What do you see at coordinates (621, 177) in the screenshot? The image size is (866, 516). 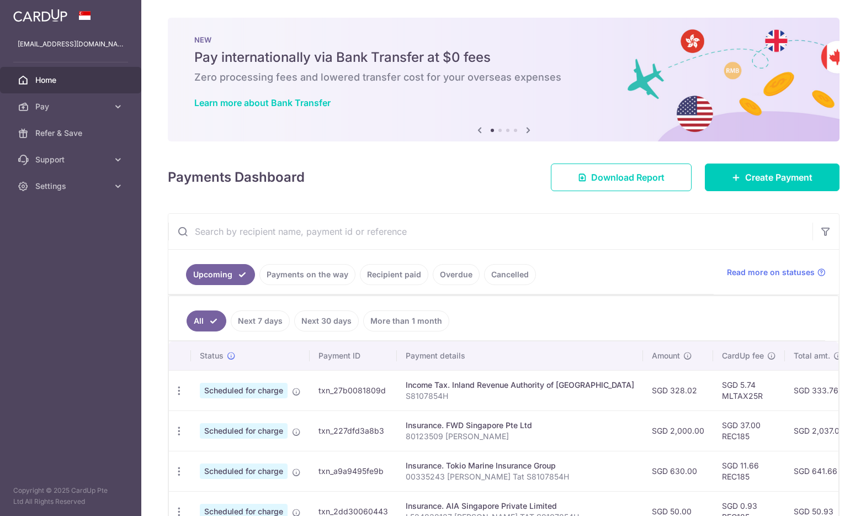 I see `a: Download Report` at bounding box center [621, 177].